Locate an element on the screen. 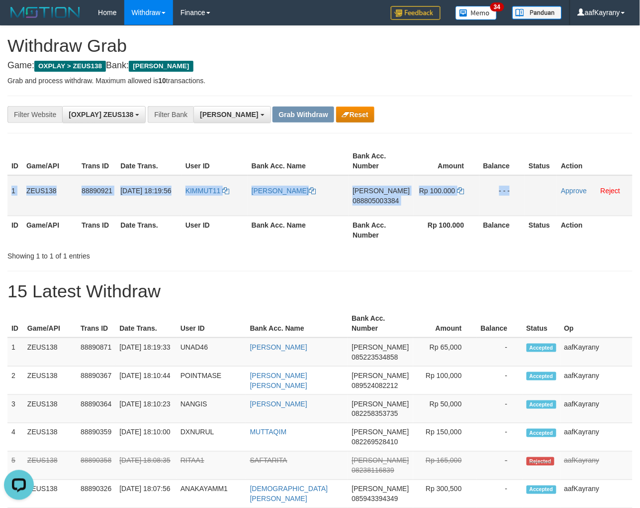  div: Filter Website is located at coordinates (35, 114).